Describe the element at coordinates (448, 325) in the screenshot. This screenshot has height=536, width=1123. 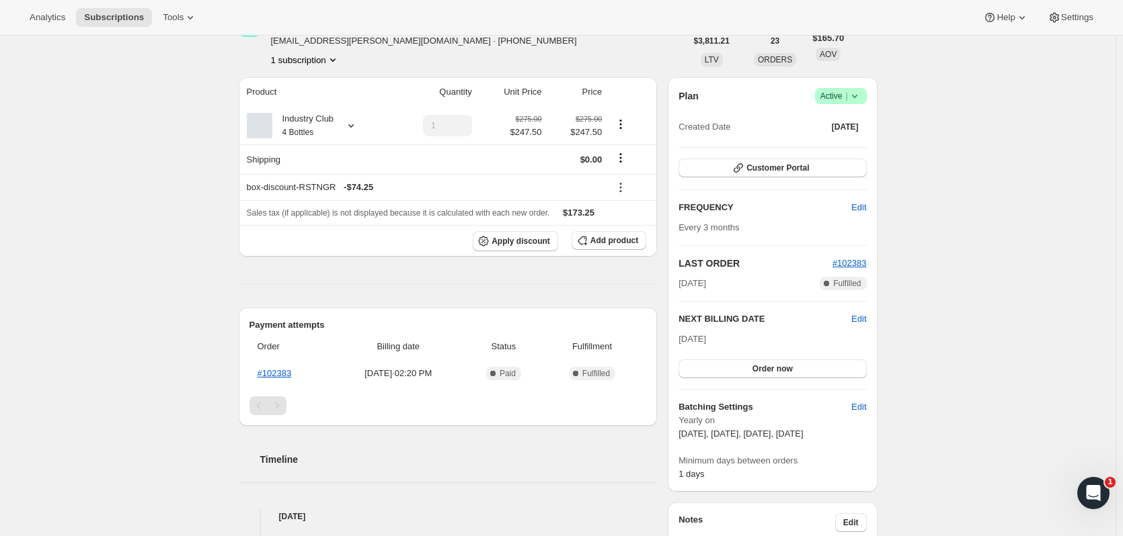
I see `h2: Payment attempts` at that location.